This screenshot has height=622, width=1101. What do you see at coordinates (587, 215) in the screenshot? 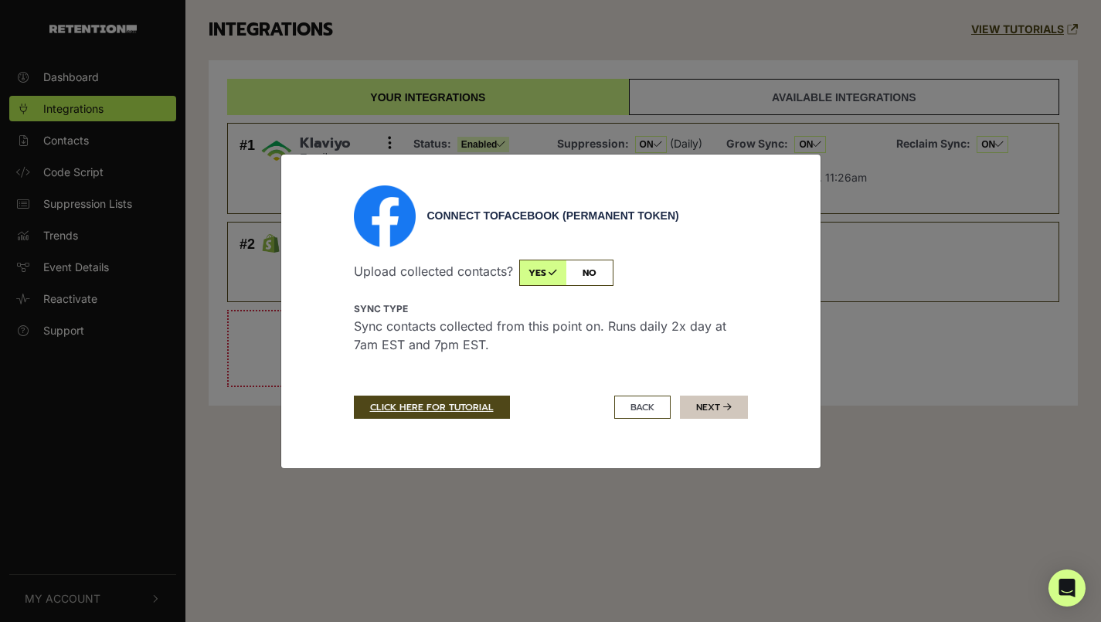
I see `div: Connect to` at bounding box center [587, 215].